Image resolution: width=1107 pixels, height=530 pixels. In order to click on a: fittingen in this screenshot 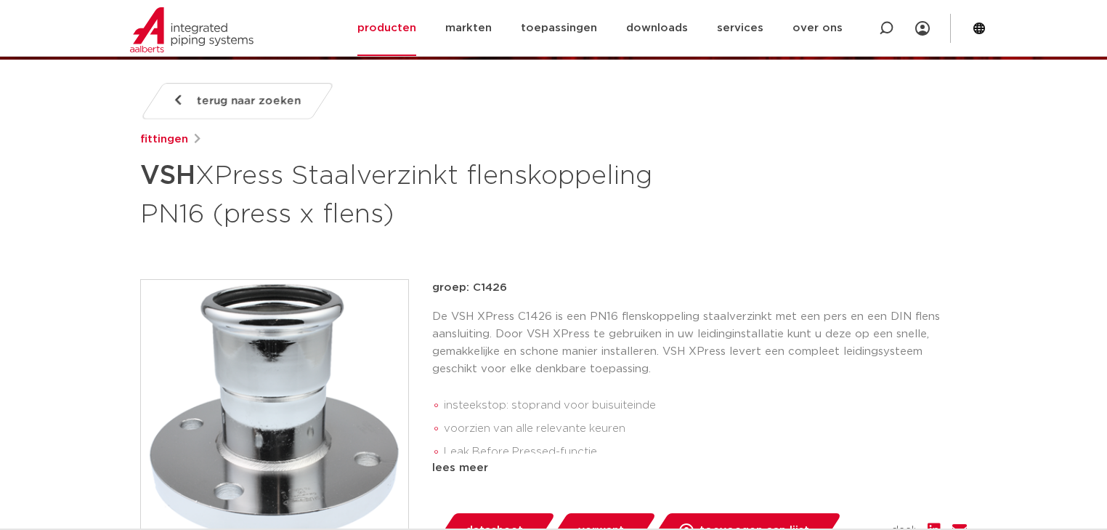, I will do `click(164, 140)`.